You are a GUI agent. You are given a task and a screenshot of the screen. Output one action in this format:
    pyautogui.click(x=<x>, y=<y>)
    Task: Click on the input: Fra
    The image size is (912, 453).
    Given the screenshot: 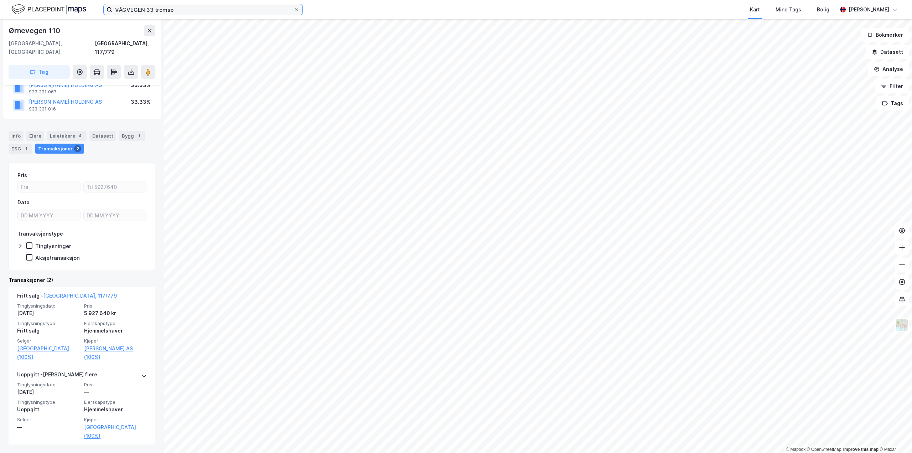 What is the action you would take?
    pyautogui.click(x=49, y=187)
    